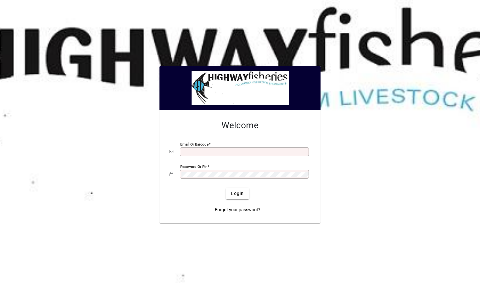 The image size is (480, 293). I want to click on h2: Welcome, so click(240, 126).